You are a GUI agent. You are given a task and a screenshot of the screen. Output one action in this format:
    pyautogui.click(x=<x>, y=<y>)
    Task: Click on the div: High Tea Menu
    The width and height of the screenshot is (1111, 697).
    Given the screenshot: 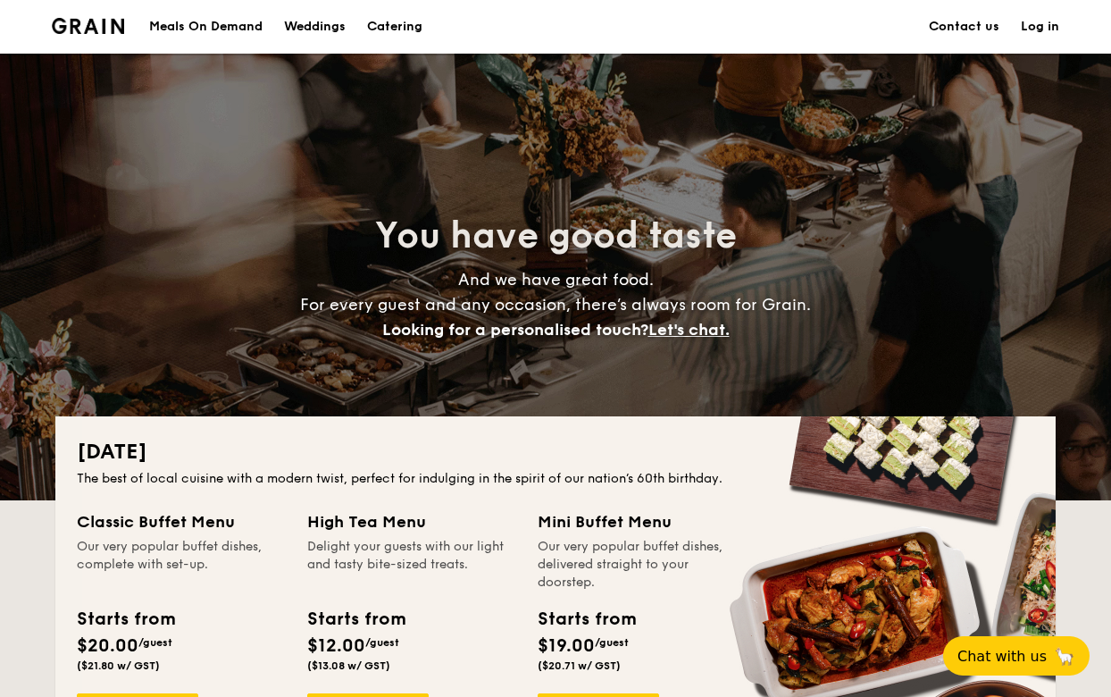 What is the action you would take?
    pyautogui.click(x=412, y=522)
    